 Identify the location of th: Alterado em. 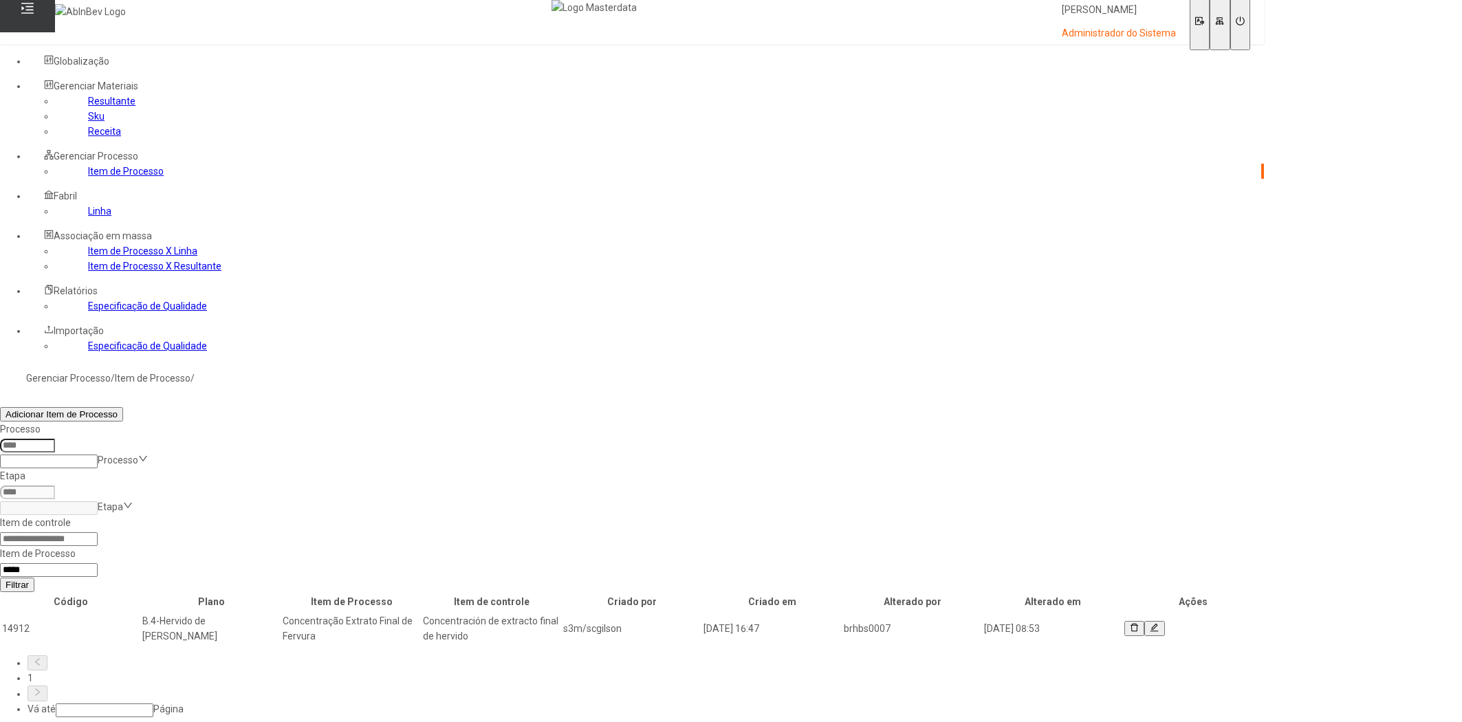
(1053, 602).